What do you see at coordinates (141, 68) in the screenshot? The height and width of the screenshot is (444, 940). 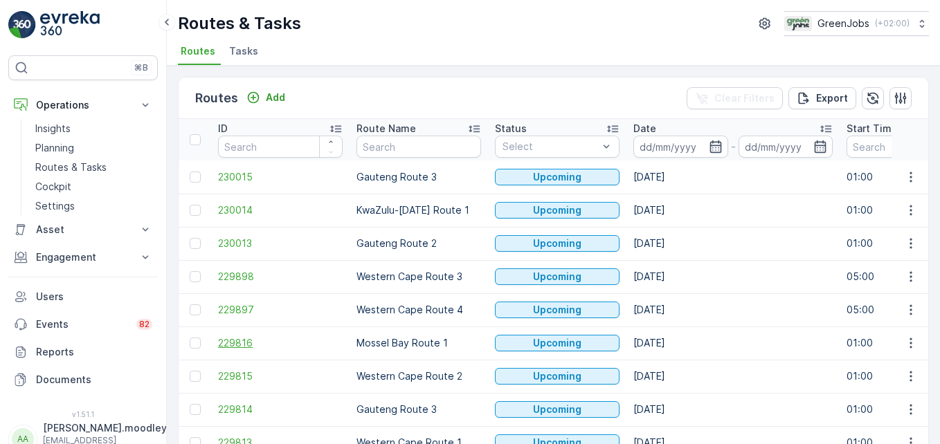 I see `p: ⌘B` at bounding box center [141, 68].